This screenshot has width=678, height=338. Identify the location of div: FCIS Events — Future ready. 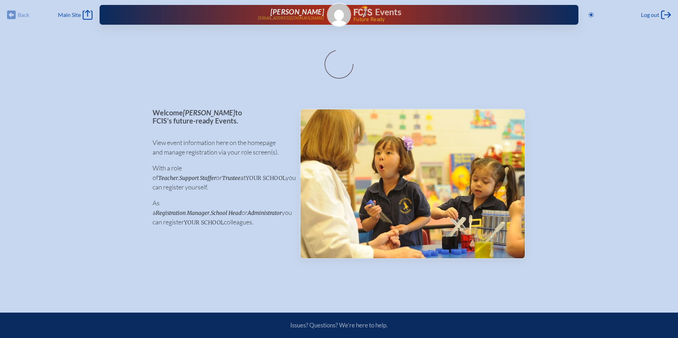
(455, 14).